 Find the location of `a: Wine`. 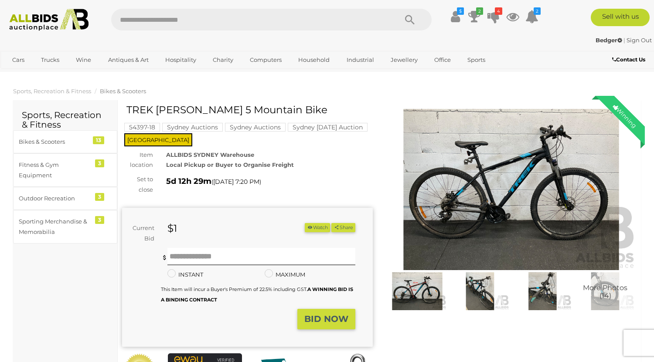

a: Wine is located at coordinates (83, 60).